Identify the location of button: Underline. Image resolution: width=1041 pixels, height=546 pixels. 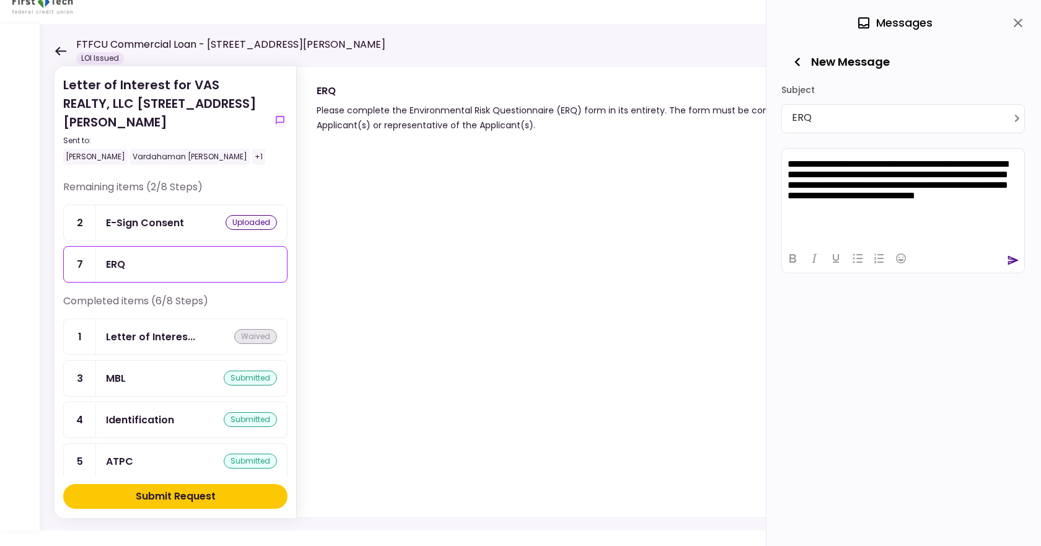
(836, 258).